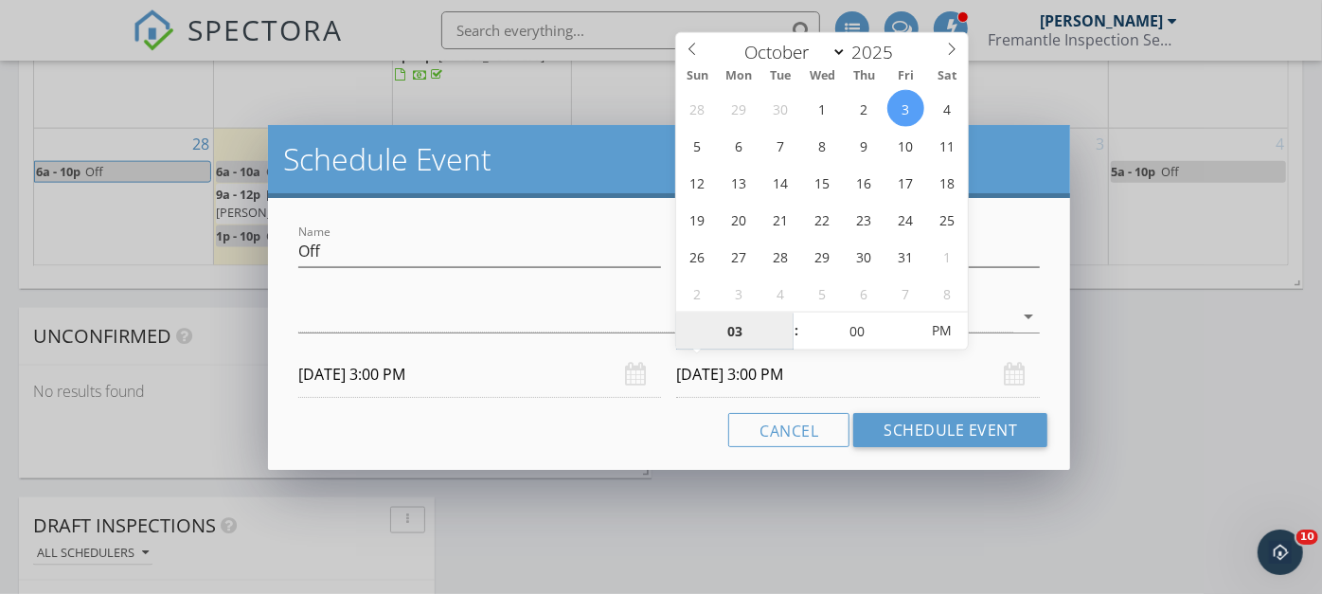  I want to click on span: November 6, 2025, so click(864, 293).